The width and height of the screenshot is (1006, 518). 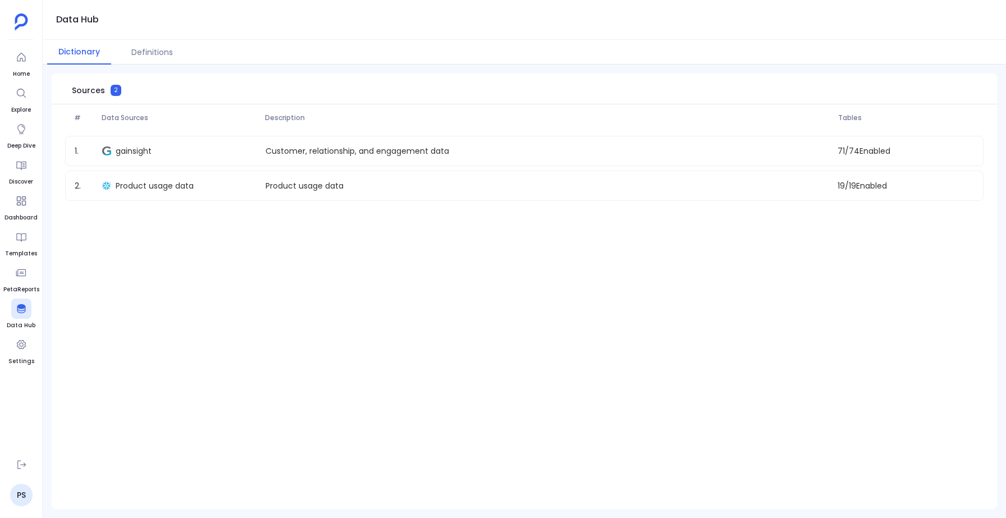 I want to click on span: Dashboard, so click(x=21, y=218).